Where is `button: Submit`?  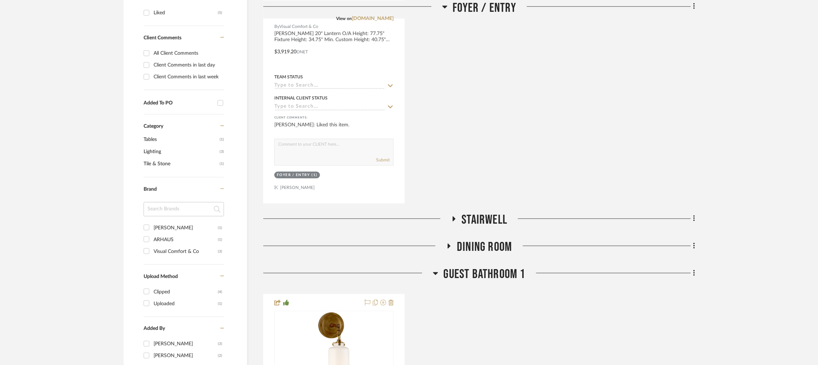
button: Submit is located at coordinates (383, 160).